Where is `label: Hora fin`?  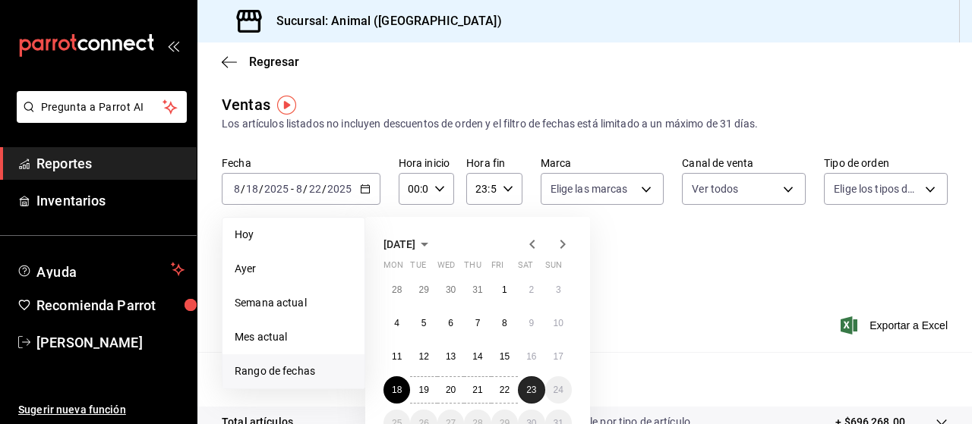 label: Hora fin is located at coordinates (494, 163).